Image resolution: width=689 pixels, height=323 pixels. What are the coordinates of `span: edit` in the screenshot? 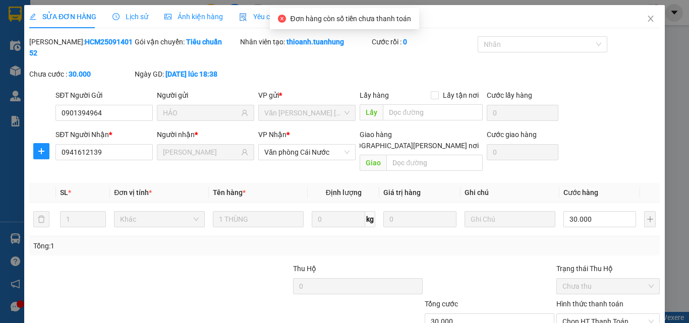 It's located at (33, 17).